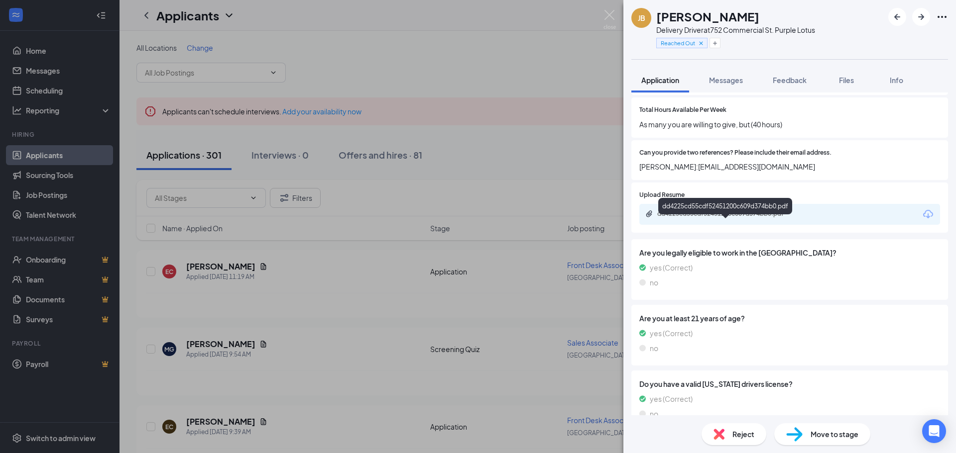 The width and height of the screenshot is (956, 453). What do you see at coordinates (789, 124) in the screenshot?
I see `span: As many you are willing to give, but (40 hours)` at bounding box center [789, 124].